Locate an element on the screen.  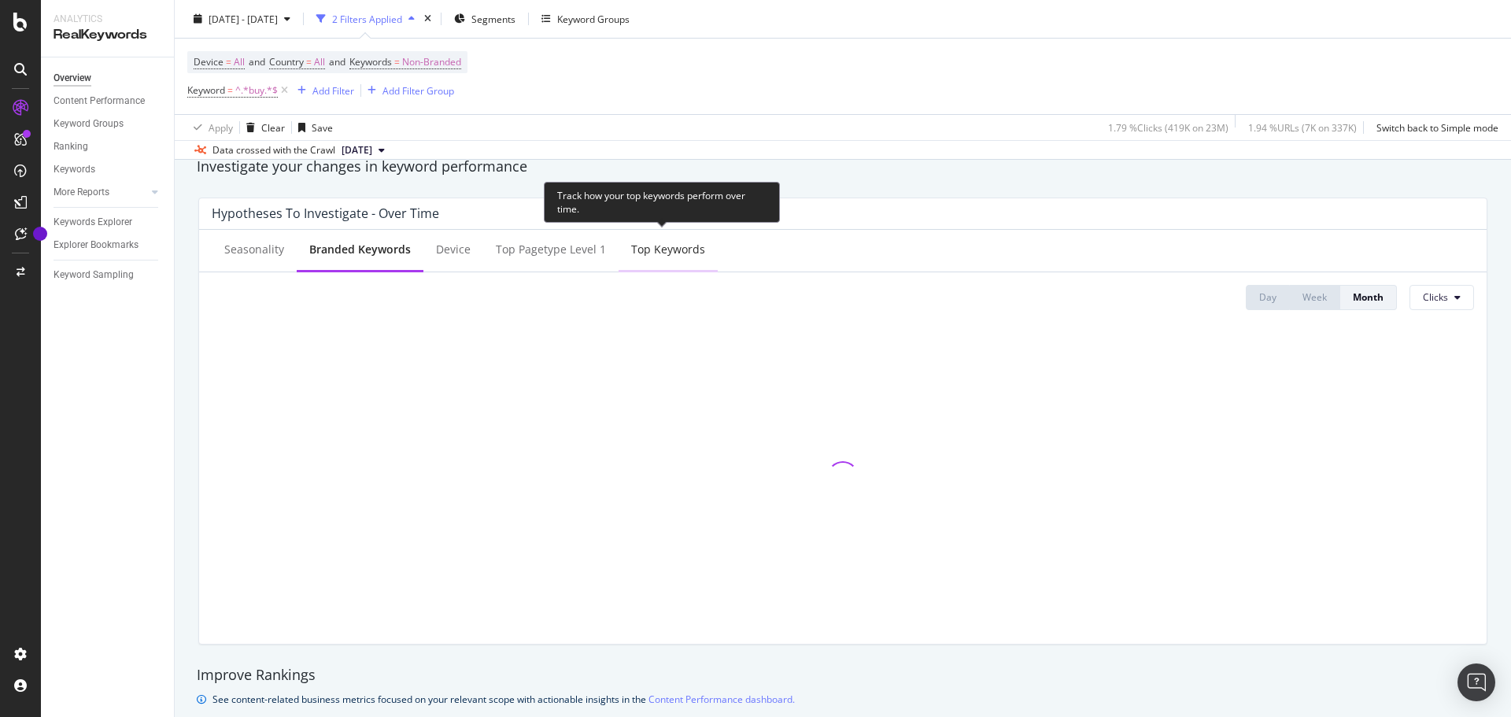
button: 2 Filters Applied is located at coordinates (365, 19).